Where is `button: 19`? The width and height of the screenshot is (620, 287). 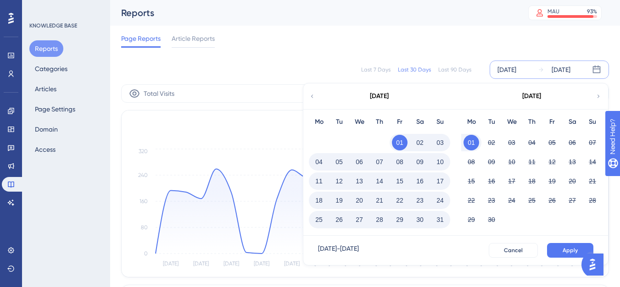 button: 19 is located at coordinates (552, 181).